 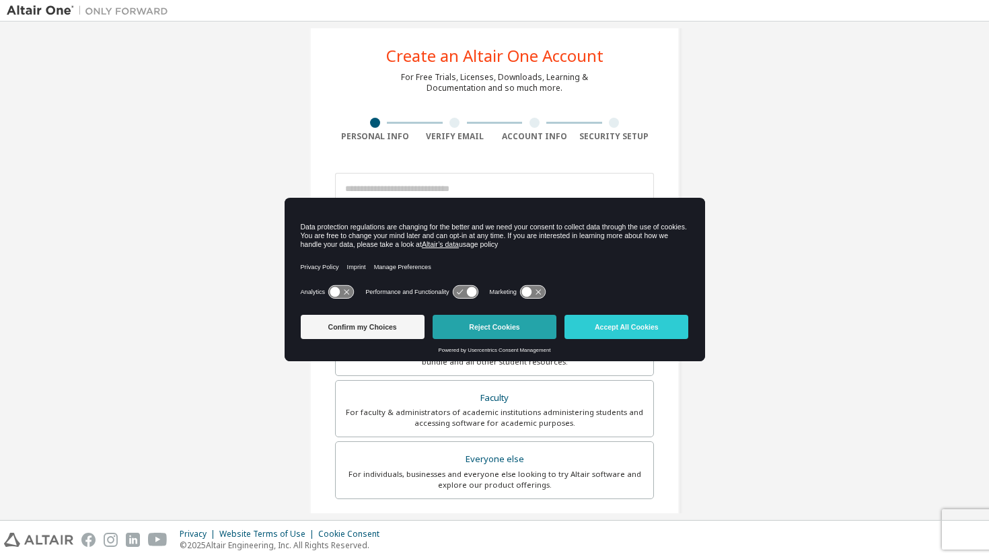 What do you see at coordinates (91, 11) in the screenshot?
I see `img: Altair One` at bounding box center [91, 11].